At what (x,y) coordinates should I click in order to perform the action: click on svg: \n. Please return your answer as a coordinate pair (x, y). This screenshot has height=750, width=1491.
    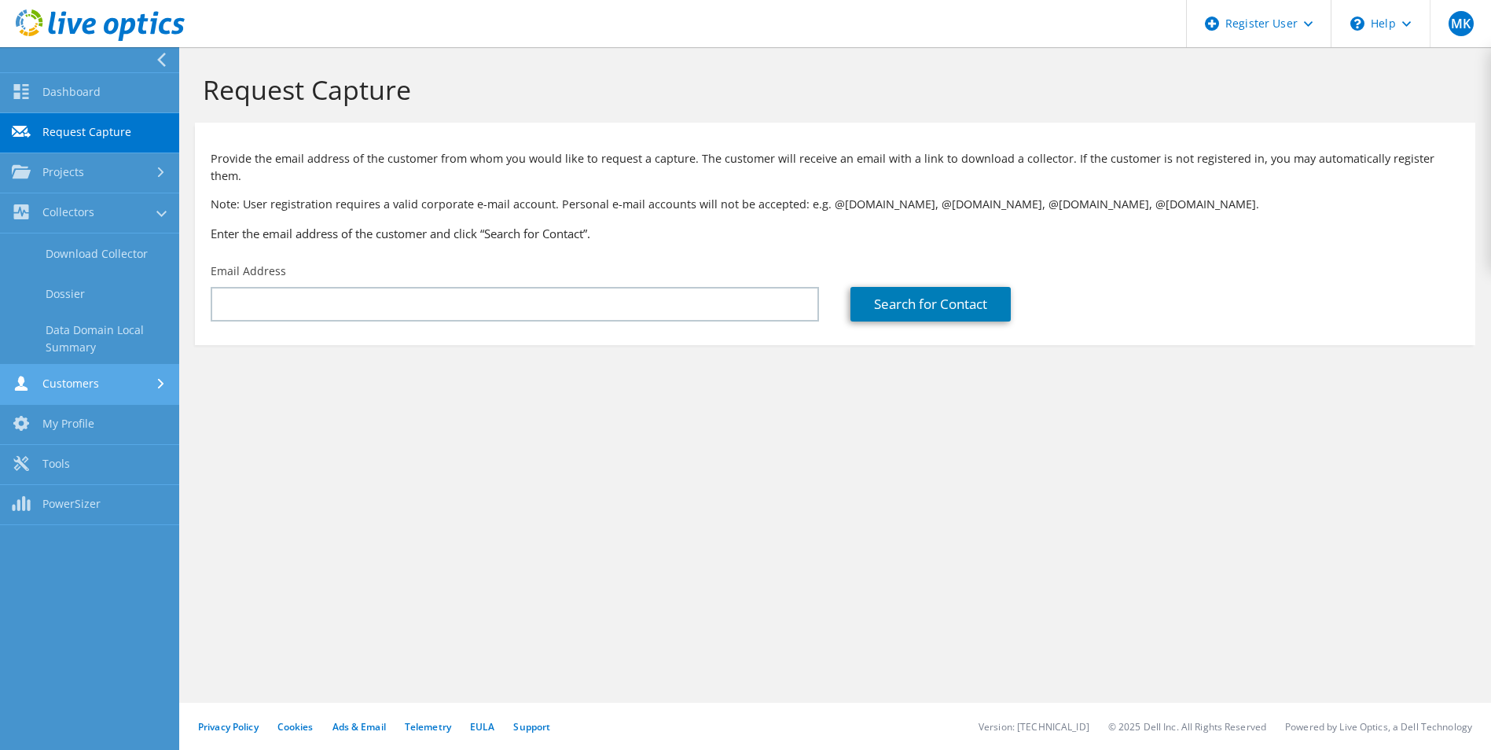
    Looking at the image, I should click on (1357, 24).